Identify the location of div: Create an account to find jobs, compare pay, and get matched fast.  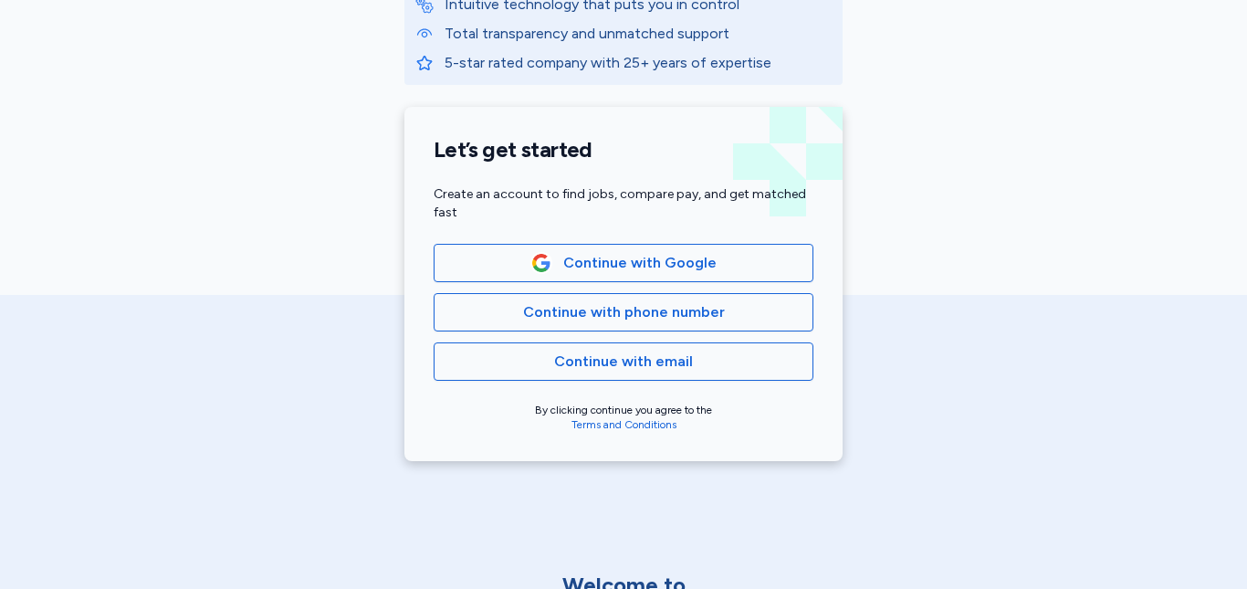
(624, 204).